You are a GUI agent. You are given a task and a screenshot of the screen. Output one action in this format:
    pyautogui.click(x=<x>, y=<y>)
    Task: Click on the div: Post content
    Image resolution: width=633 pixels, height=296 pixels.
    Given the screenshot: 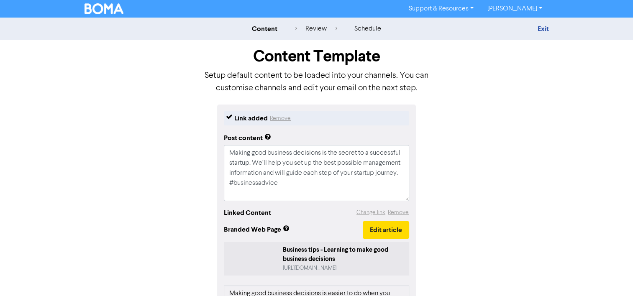 What is the action you would take?
    pyautogui.click(x=247, y=138)
    